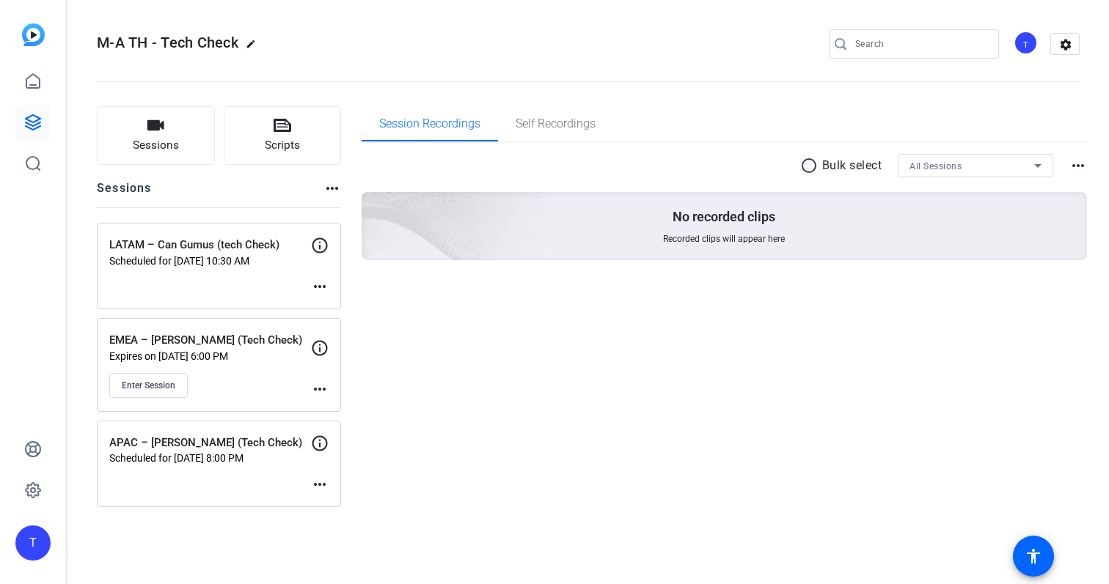 This screenshot has height=584, width=1109. I want to click on span: Recorded clips will appear here, so click(724, 239).